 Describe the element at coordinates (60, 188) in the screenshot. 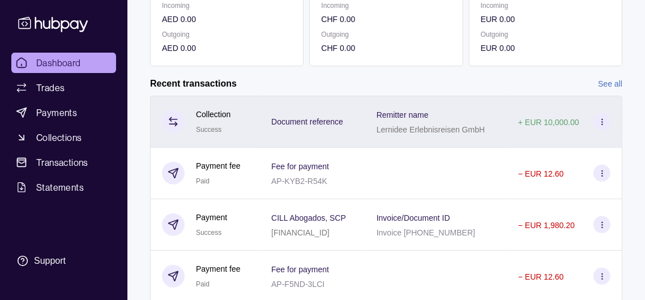

I see `span: Statements` at that location.